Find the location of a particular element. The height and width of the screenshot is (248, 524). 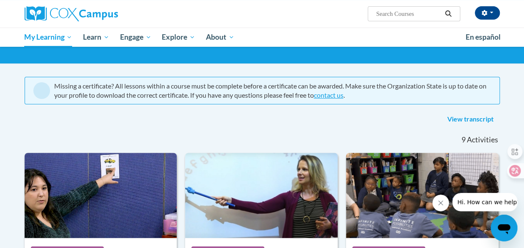

span: 9 is located at coordinates (463, 140).